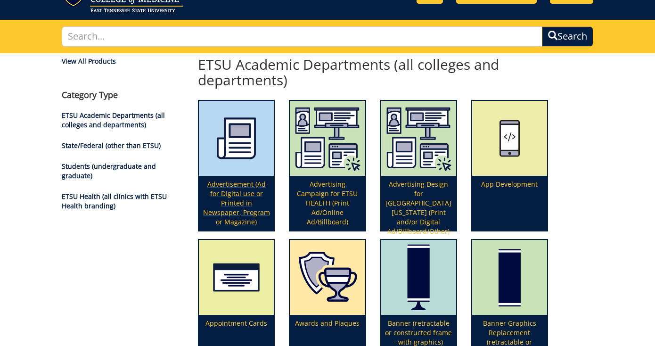  I want to click on a: Advertising Campaign for ETSU HEALTH (Print Ad/Online Ad/Billboard), so click(327, 166).